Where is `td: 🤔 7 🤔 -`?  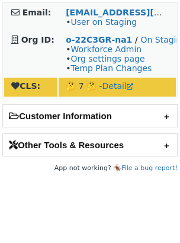 td: 🤔 7 🤔 - is located at coordinates (117, 87).